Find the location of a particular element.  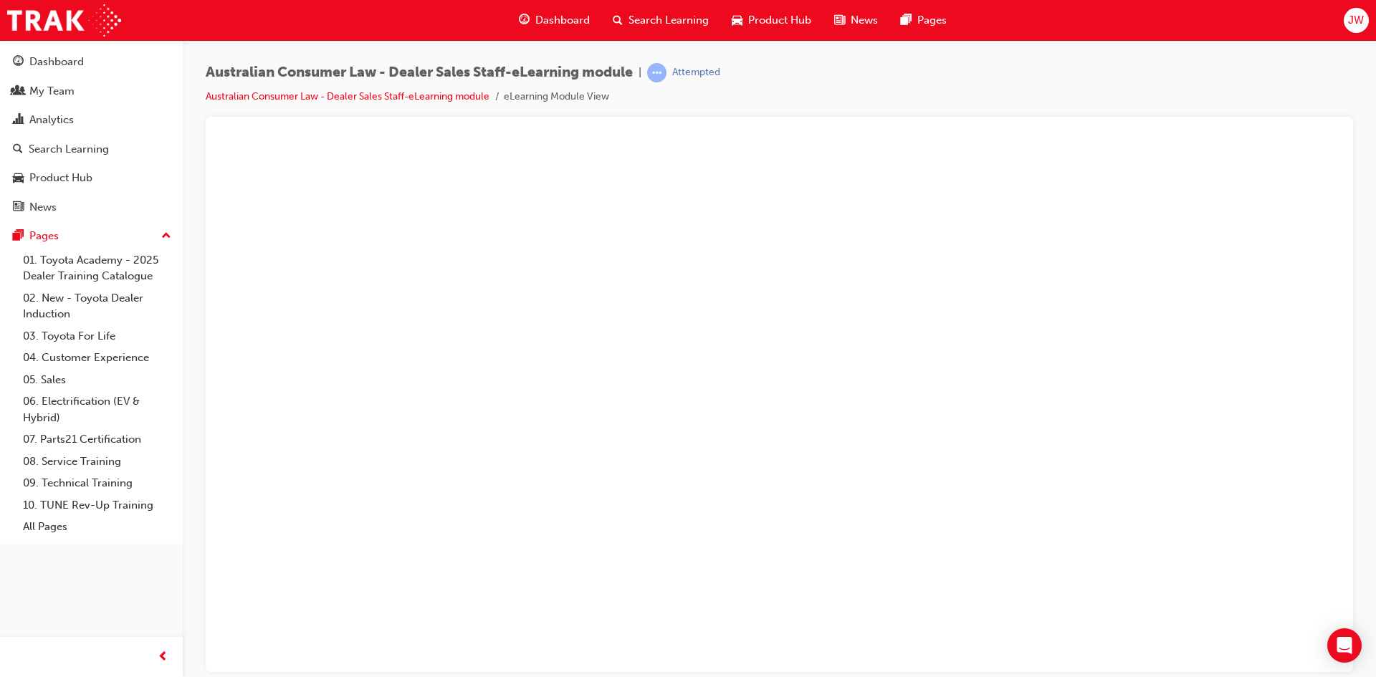

span: people-icon is located at coordinates (18, 92).